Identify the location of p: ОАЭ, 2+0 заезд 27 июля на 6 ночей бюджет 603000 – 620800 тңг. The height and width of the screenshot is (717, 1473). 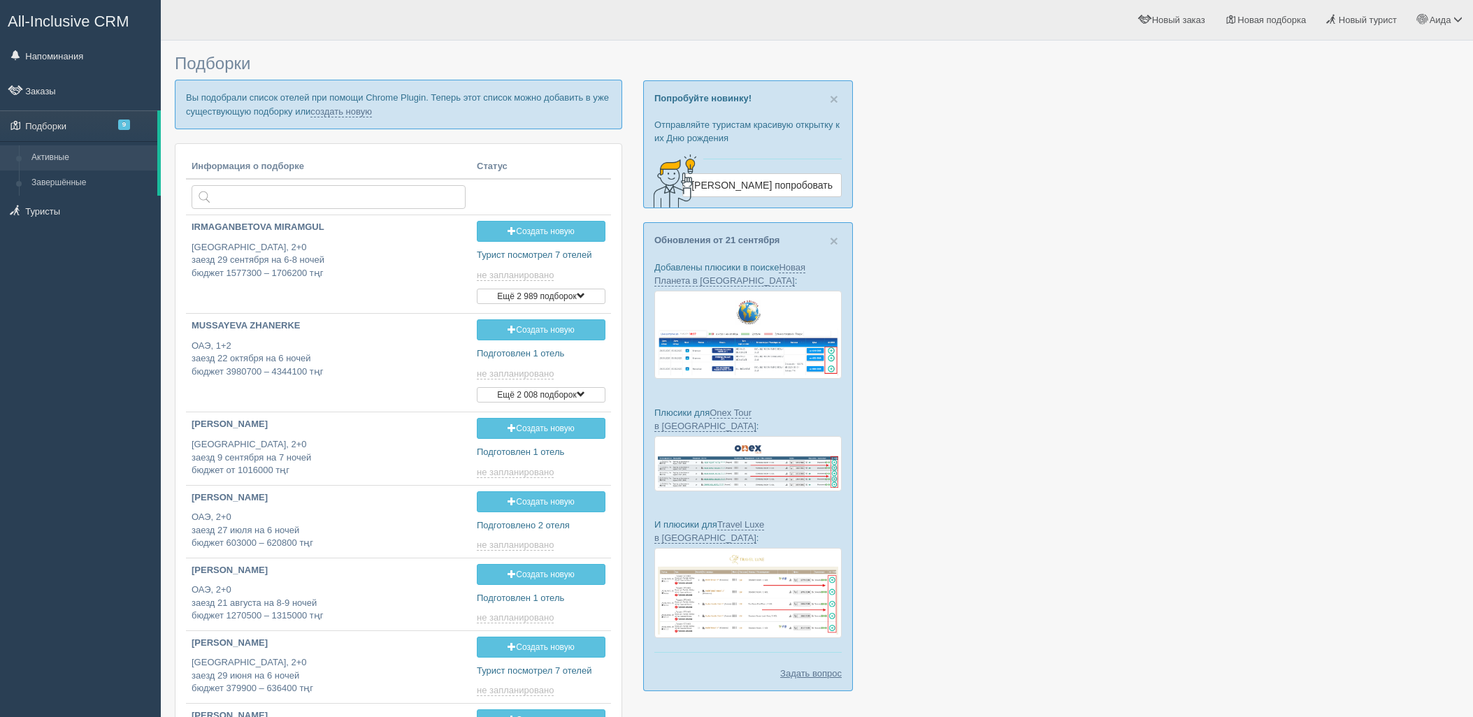
(329, 531).